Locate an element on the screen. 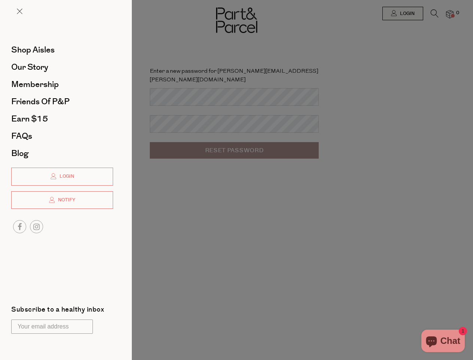 The image size is (473, 360). input: Your email address is located at coordinates (52, 326).